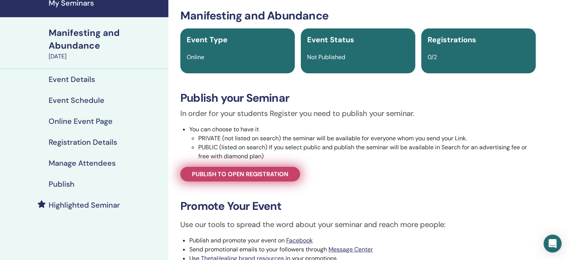 Image resolution: width=569 pixels, height=260 pixels. What do you see at coordinates (367, 138) in the screenshot?
I see `li: PRIVATE (not listed on search) the seminar will be available for everyone whom you send your Link.` at bounding box center [367, 138].